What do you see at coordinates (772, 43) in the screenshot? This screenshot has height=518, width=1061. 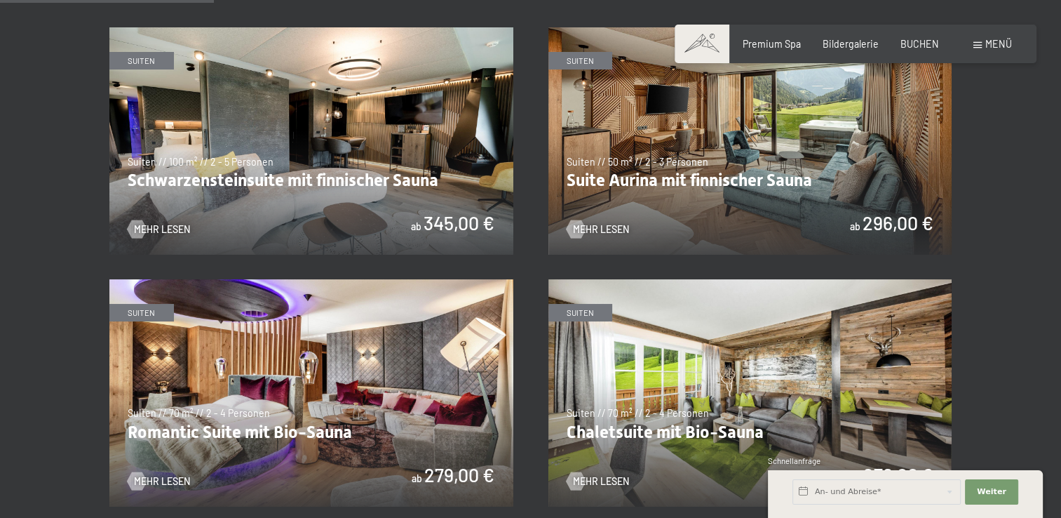 I see `a: Premium Spa` at bounding box center [772, 43].